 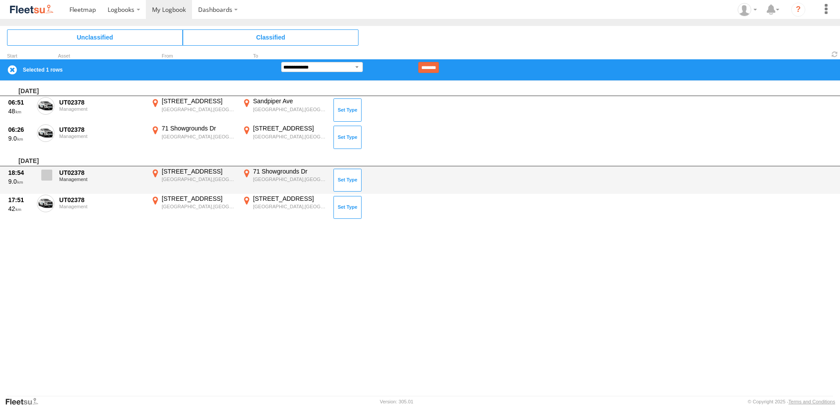 I want to click on div: From, so click(x=193, y=56).